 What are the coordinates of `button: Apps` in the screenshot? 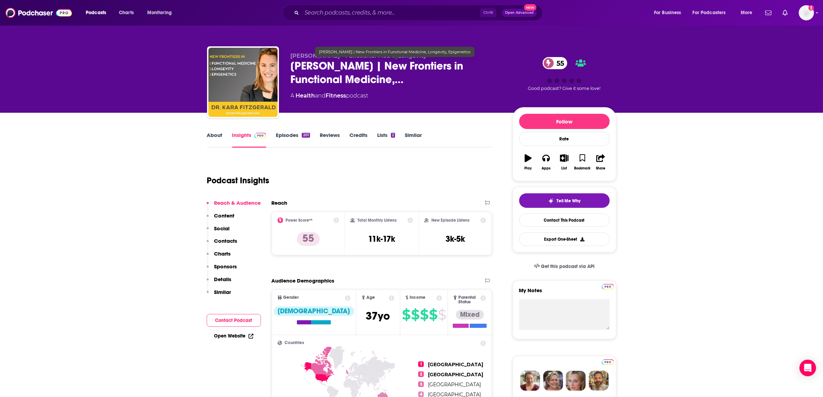 It's located at (546, 162).